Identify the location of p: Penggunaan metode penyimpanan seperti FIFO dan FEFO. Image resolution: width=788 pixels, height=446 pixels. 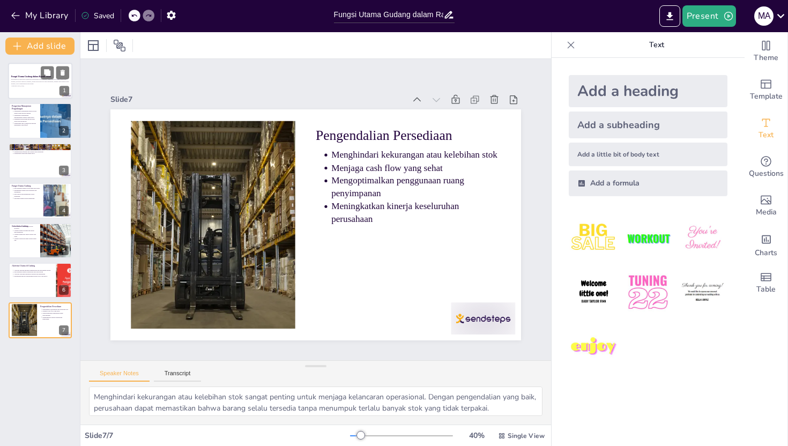
(33, 276).